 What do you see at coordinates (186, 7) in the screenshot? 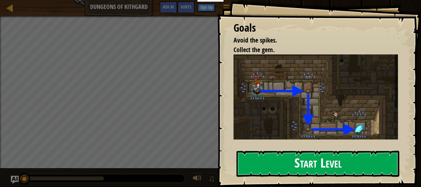
I see `span: Hints` at bounding box center [186, 7].